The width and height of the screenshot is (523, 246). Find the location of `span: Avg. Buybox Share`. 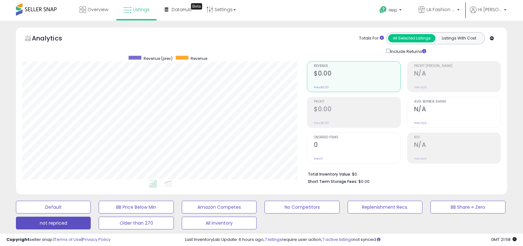

span: Avg. Buybox Share is located at coordinates (457, 101).